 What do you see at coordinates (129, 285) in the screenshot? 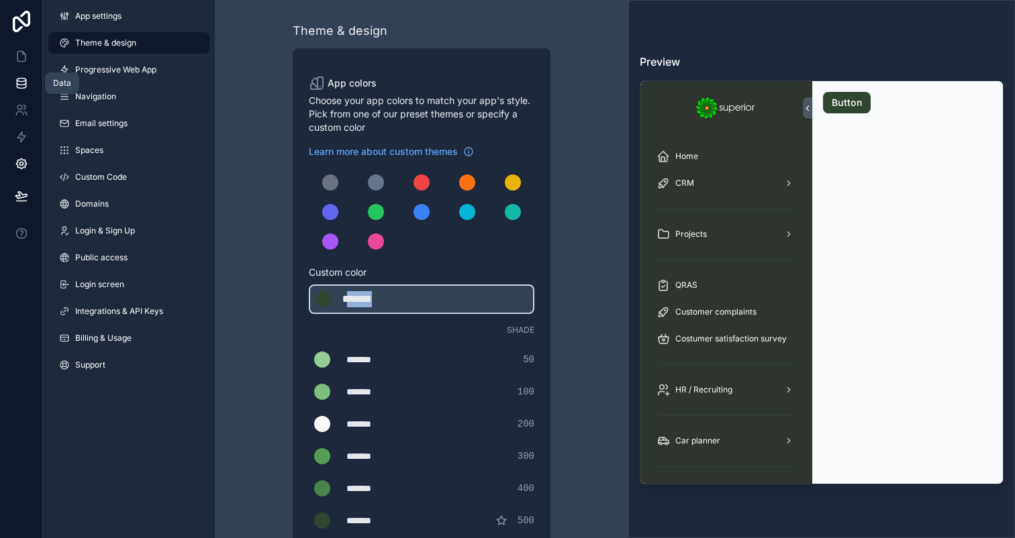
I see `a: Login screen` at bounding box center [129, 285].